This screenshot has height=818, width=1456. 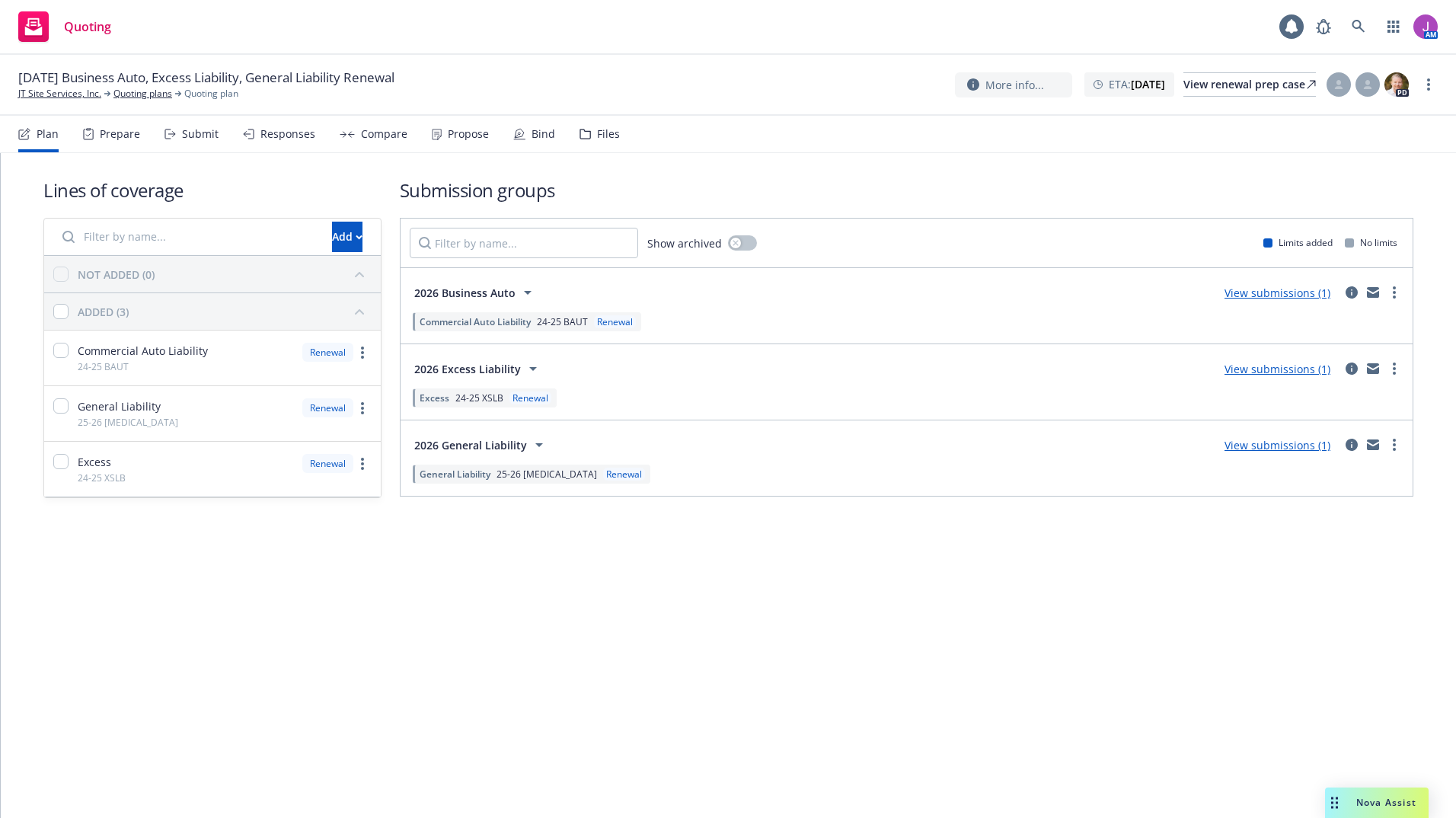 I want to click on span: Show archived, so click(x=685, y=243).